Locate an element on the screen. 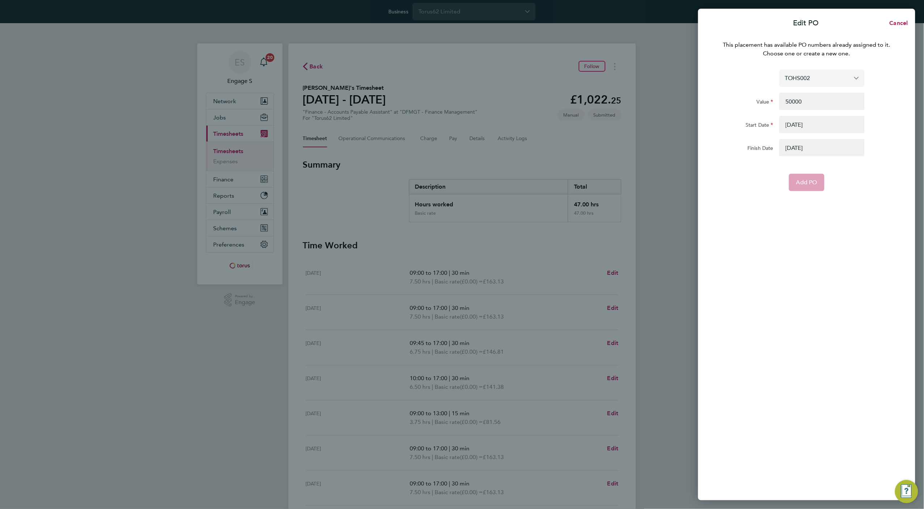 The height and width of the screenshot is (509, 924). p: Edit PO is located at coordinates (806, 23).